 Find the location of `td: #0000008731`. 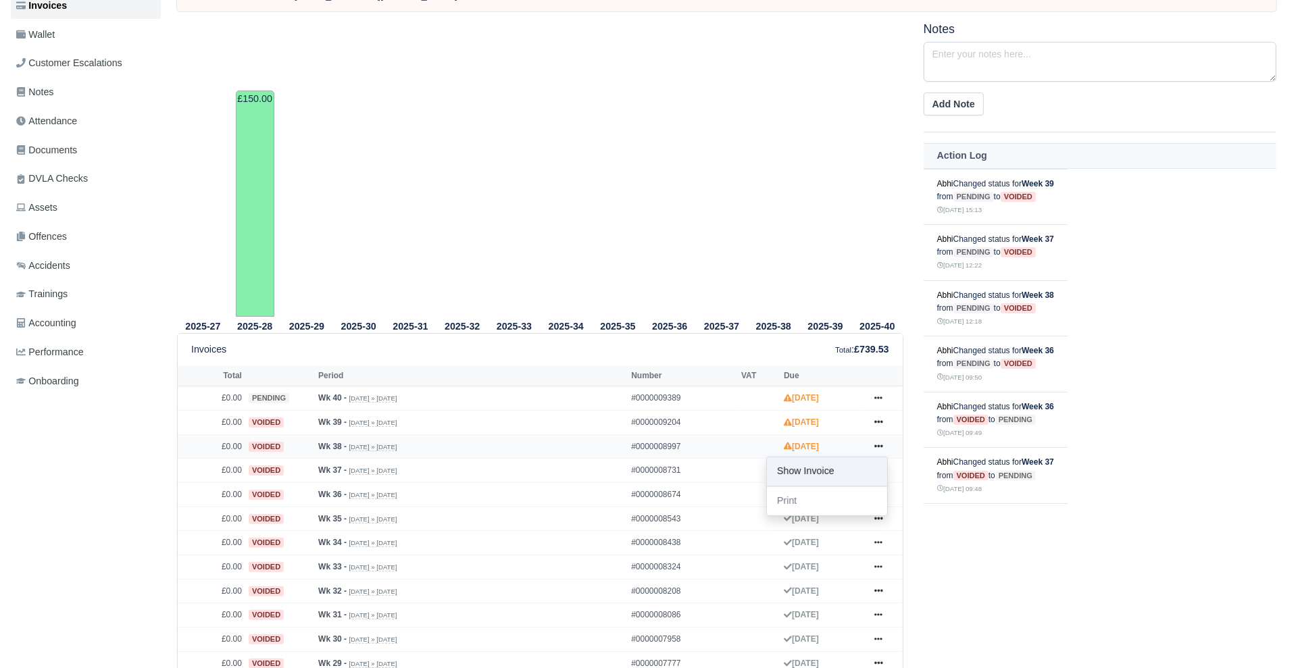

td: #0000008731 is located at coordinates (682, 471).